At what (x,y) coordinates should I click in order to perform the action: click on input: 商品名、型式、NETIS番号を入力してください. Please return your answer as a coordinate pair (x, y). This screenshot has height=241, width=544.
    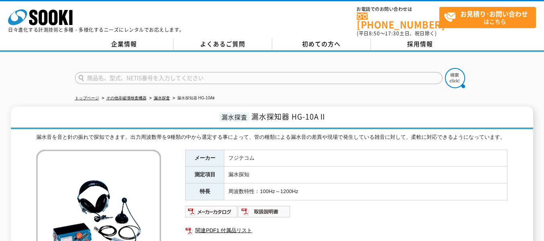
    Looking at the image, I should click on (259, 78).